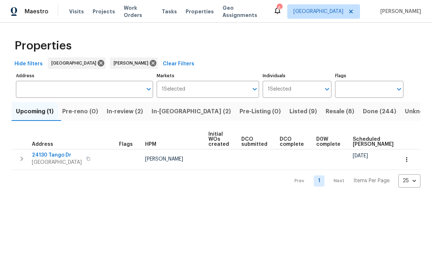 The width and height of the screenshot is (432, 258). Describe the element at coordinates (319, 181) in the screenshot. I see `a: Goto page 1` at that location.